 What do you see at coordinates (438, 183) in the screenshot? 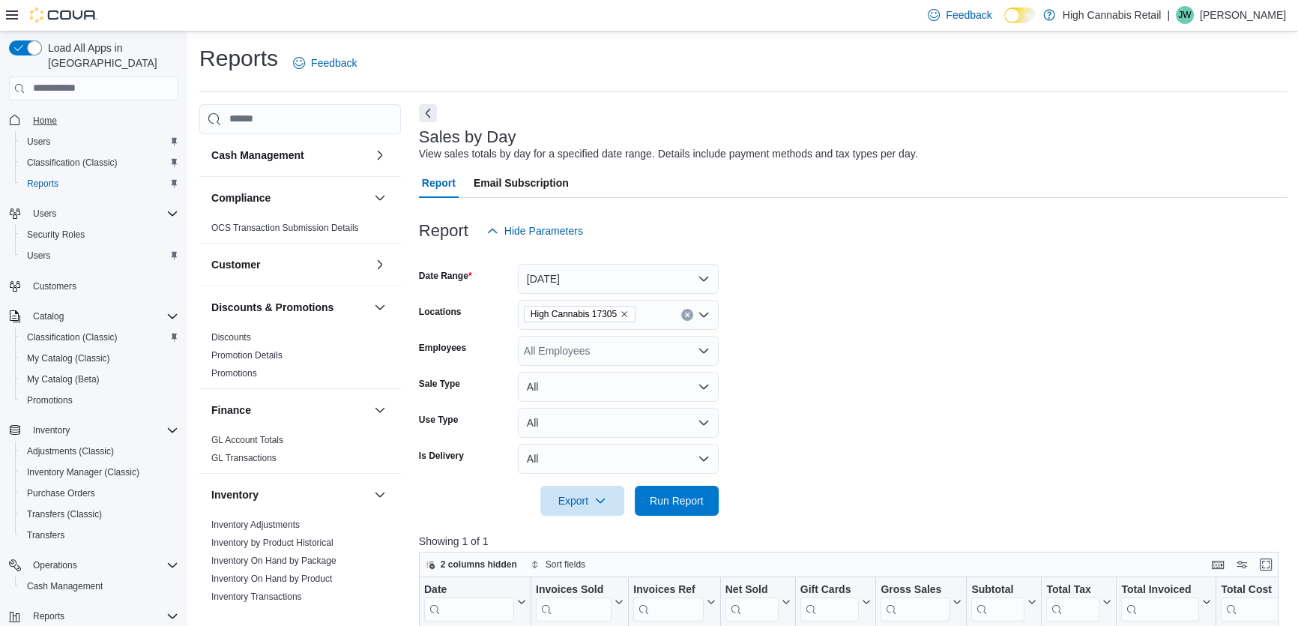
I see `span: Report` at bounding box center [438, 183].